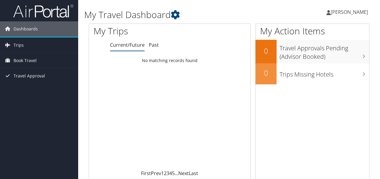 The image size is (380, 179). I want to click on a: Past, so click(154, 45).